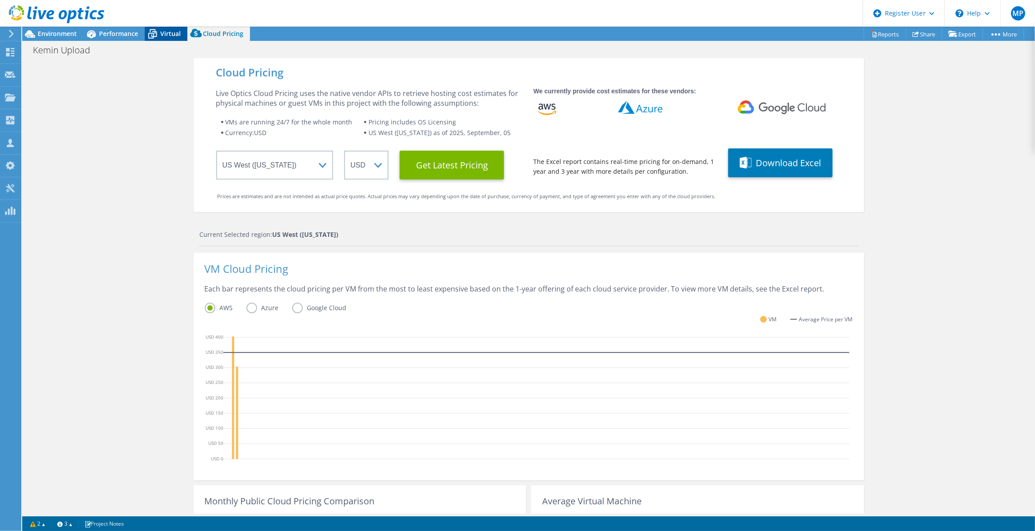 Image resolution: width=1035 pixels, height=531 pixels. Describe the element at coordinates (773, 319) in the screenshot. I see `span: VM` at that location.